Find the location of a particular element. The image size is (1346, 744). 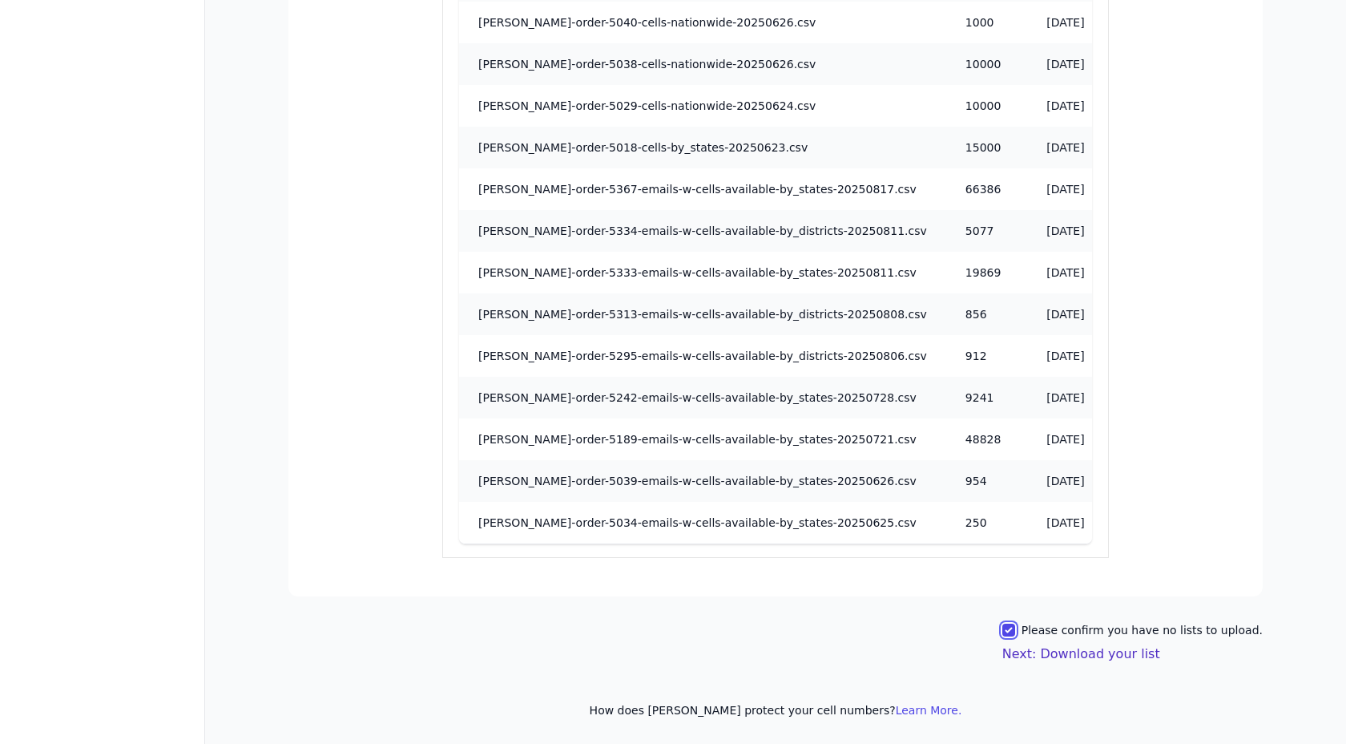

td: 250 is located at coordinates (987, 523).